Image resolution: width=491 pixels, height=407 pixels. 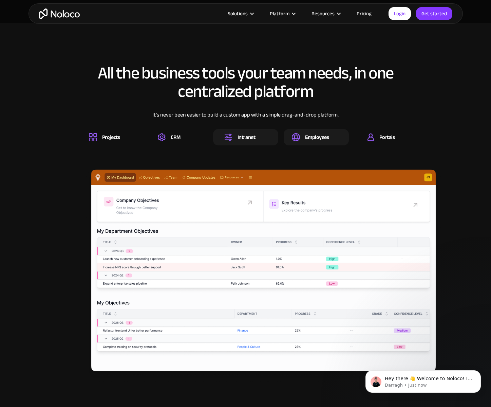 What do you see at coordinates (364, 14) in the screenshot?
I see `a: Pricing` at bounding box center [364, 14].